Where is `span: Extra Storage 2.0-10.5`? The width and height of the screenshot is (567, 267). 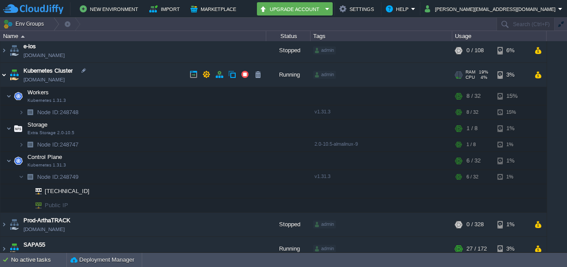 span: Extra Storage 2.0-10.5 is located at coordinates (51, 134).